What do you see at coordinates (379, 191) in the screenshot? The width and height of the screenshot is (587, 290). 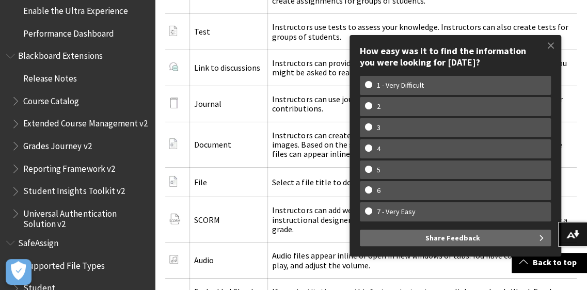 I see `w-span: 6` at bounding box center [379, 191].